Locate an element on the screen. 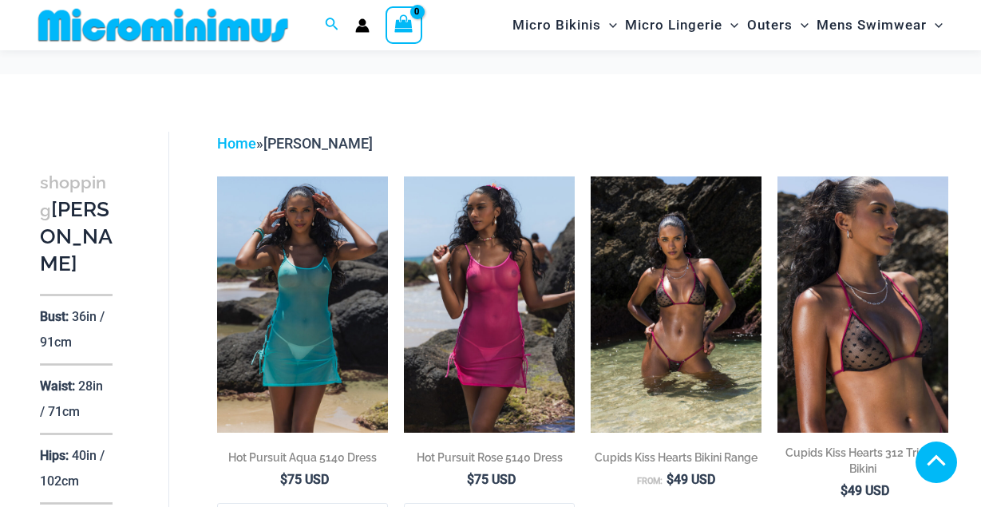 The width and height of the screenshot is (981, 507). a: Account icon link is located at coordinates (362, 26).